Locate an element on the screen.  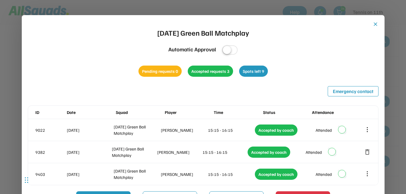
div: 9403 is located at coordinates (50, 174).